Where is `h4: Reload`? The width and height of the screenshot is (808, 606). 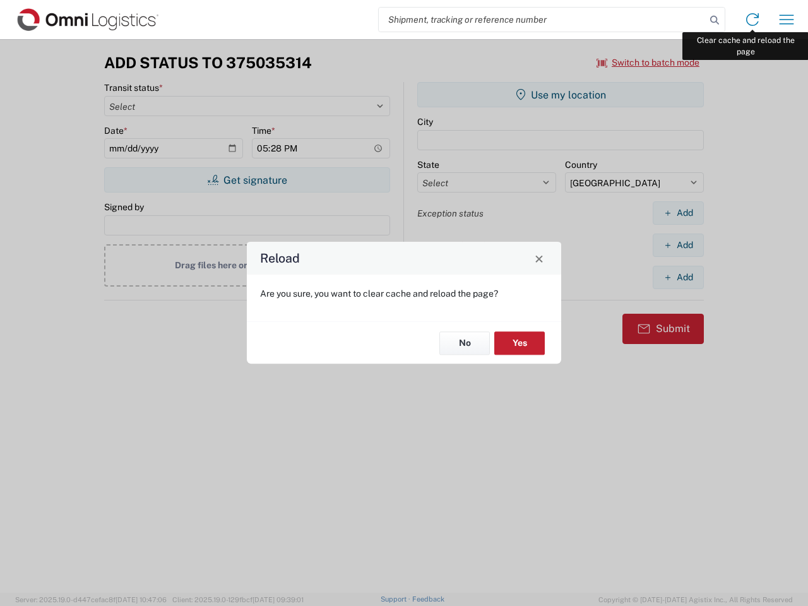
h4: Reload is located at coordinates (280, 258).